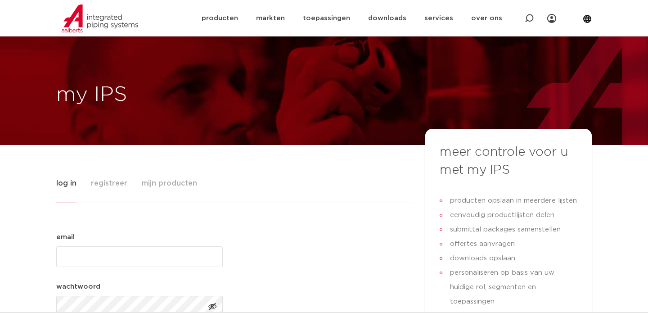 Image resolution: width=648 pixels, height=313 pixels. What do you see at coordinates (78, 287) in the screenshot?
I see `label: wachtwoord` at bounding box center [78, 287].